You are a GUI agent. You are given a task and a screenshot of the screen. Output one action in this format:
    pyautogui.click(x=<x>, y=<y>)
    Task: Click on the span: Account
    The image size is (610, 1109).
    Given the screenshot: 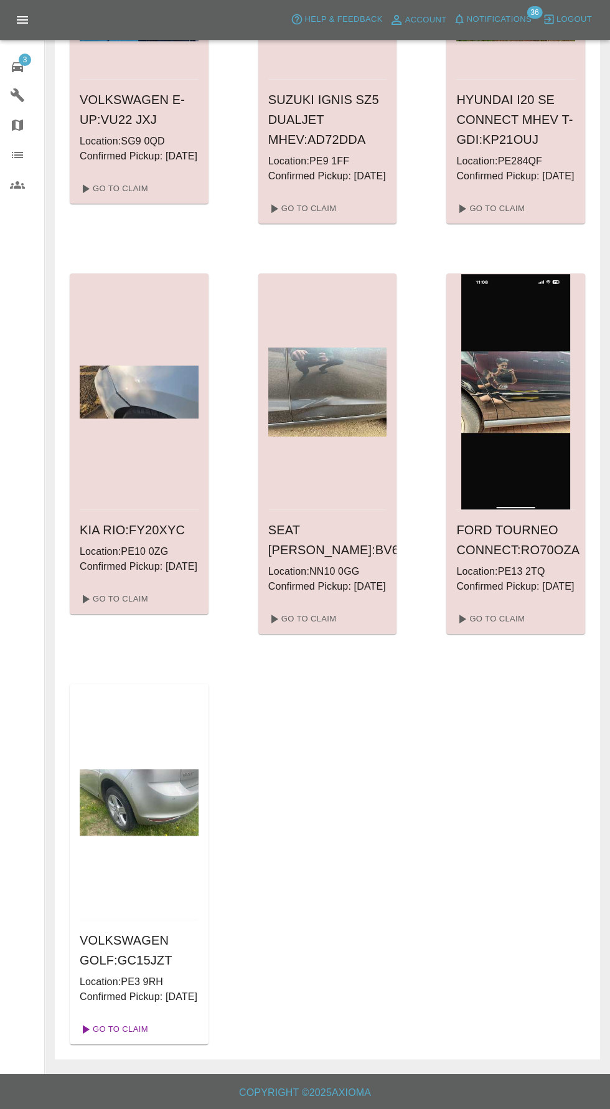 What is the action you would take?
    pyautogui.click(x=426, y=20)
    